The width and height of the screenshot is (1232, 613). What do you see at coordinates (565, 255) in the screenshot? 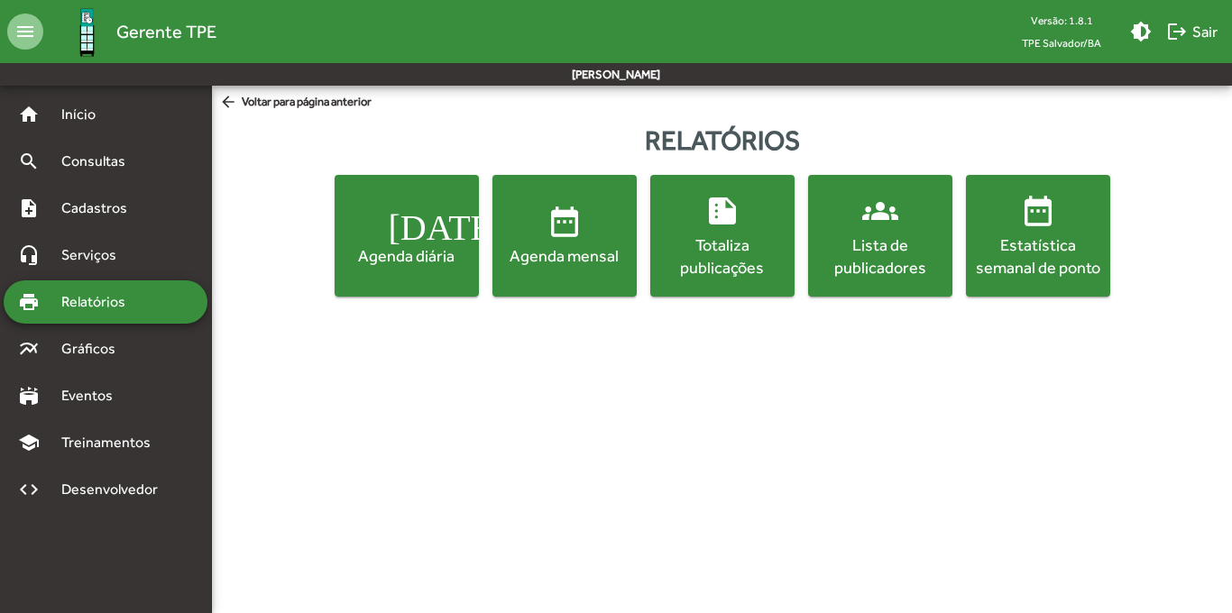
I see `div: Agenda mensal` at bounding box center [565, 255].